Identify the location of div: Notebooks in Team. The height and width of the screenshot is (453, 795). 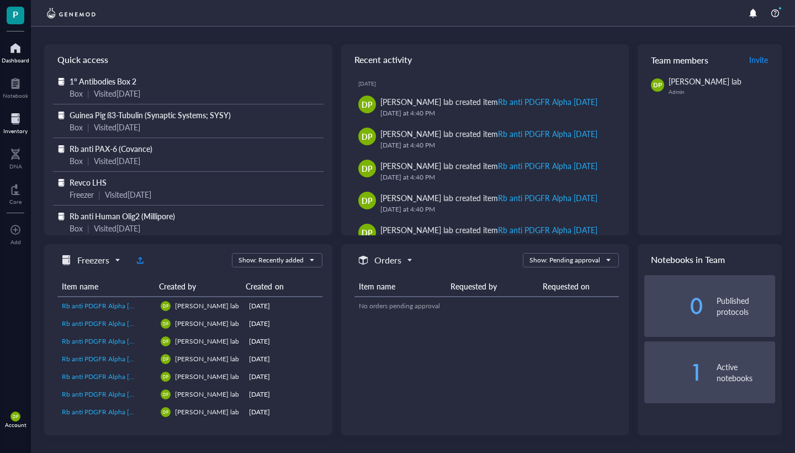
(709, 259).